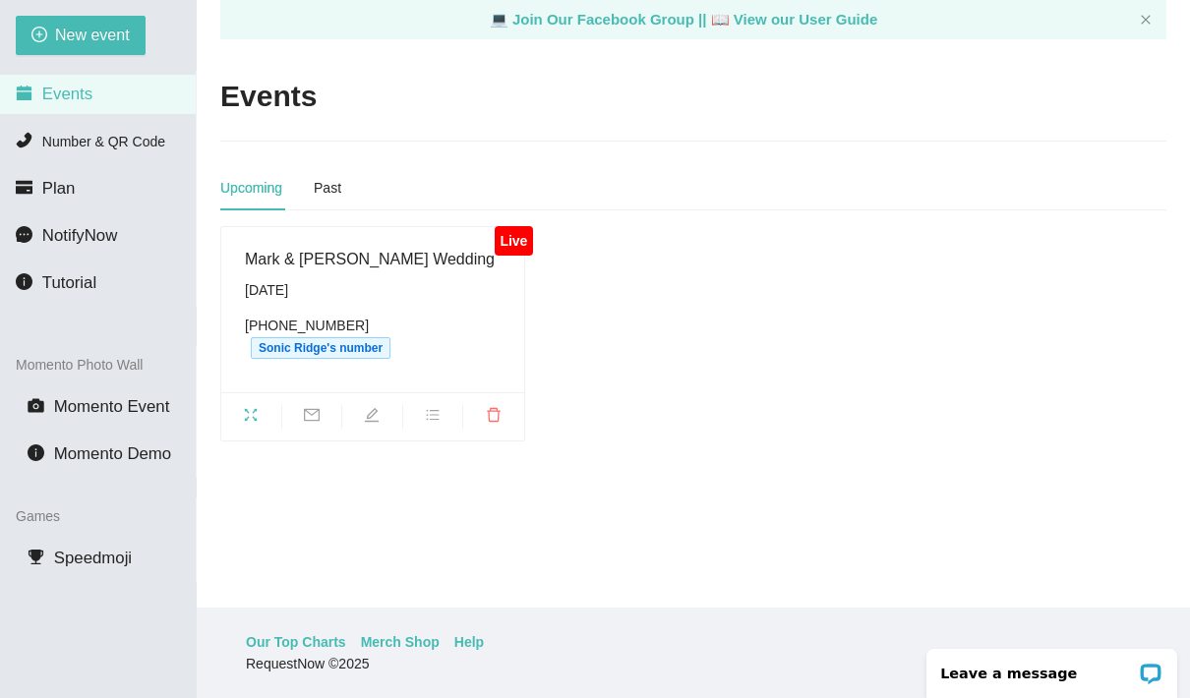 Image resolution: width=1190 pixels, height=698 pixels. Describe the element at coordinates (433, 418) in the screenshot. I see `span: bars` at that location.